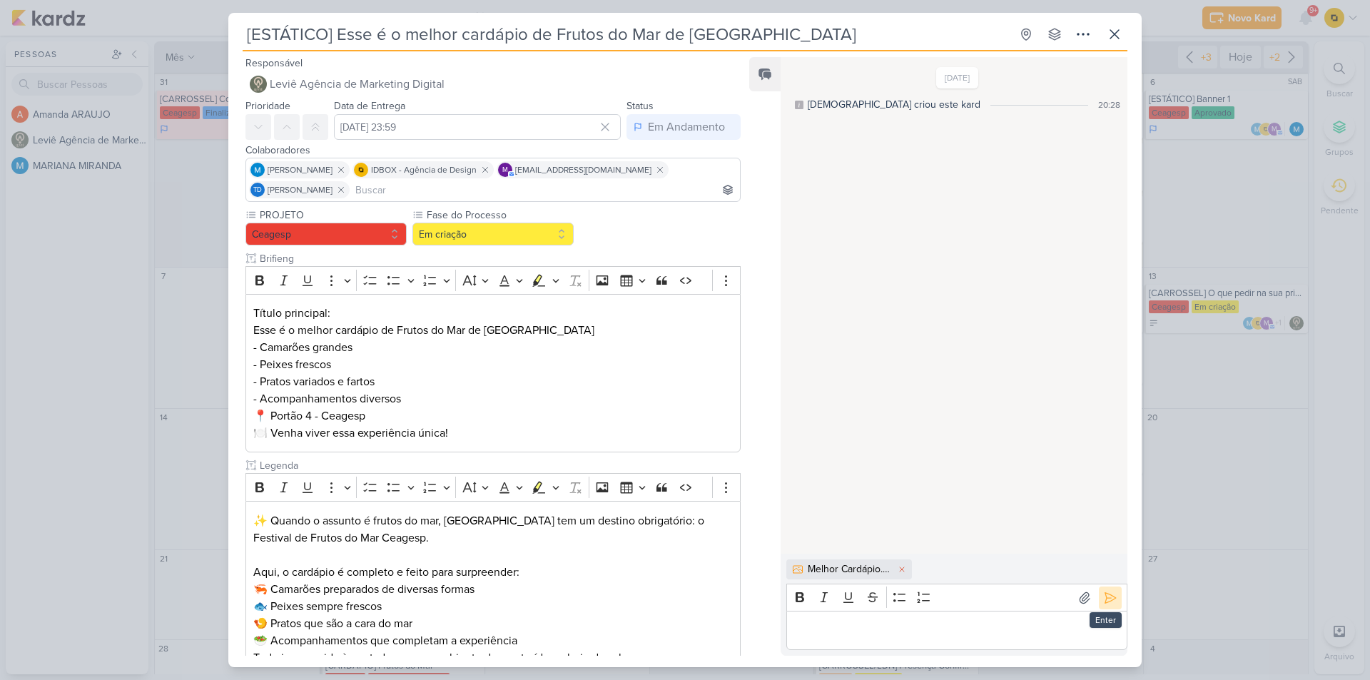 The image size is (1370, 680). What do you see at coordinates (493, 84) in the screenshot?
I see `button: Leviê Agência de Marketing Digital` at bounding box center [493, 84].